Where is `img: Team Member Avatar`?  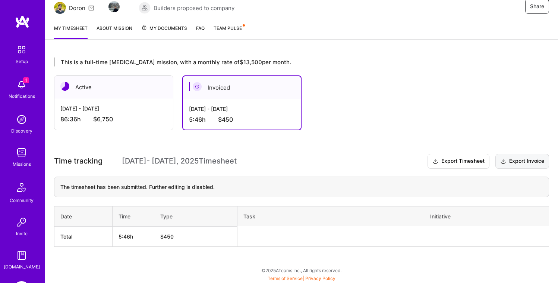
img: Team Member Avatar is located at coordinates (114, 7).